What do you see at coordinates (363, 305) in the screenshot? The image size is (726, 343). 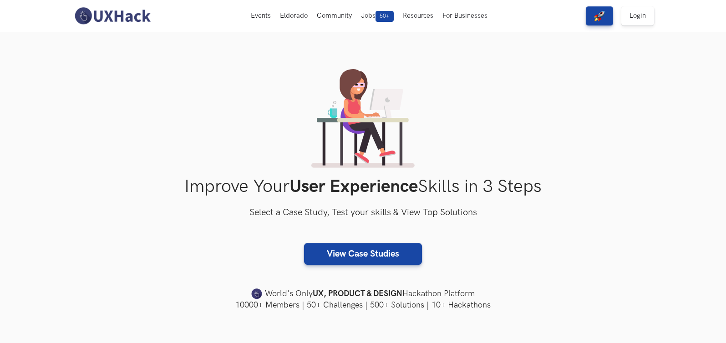 I see `h4: 10000+ Members | 50+ Challenges | 500+ Solutions | 10+ Hackathons` at bounding box center [363, 305].